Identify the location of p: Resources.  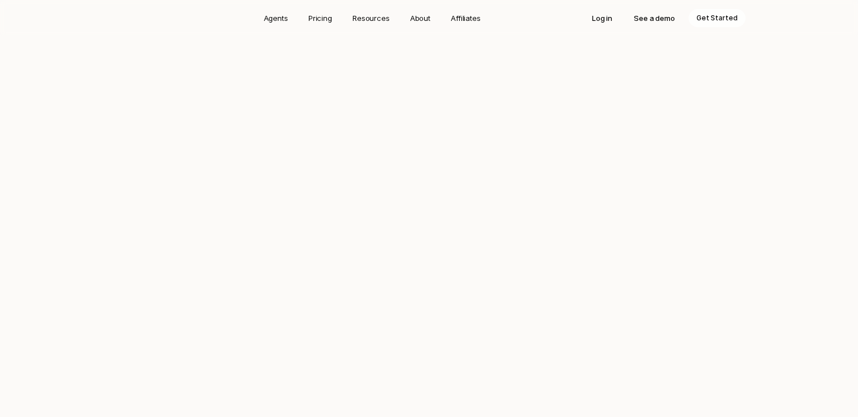
(371, 18).